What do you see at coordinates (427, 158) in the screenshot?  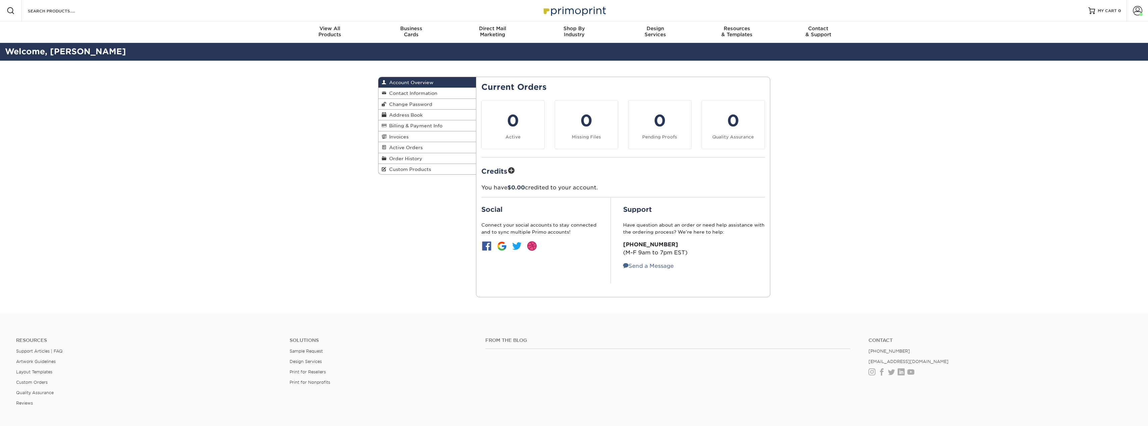 I see `a: Order History` at bounding box center [427, 158].